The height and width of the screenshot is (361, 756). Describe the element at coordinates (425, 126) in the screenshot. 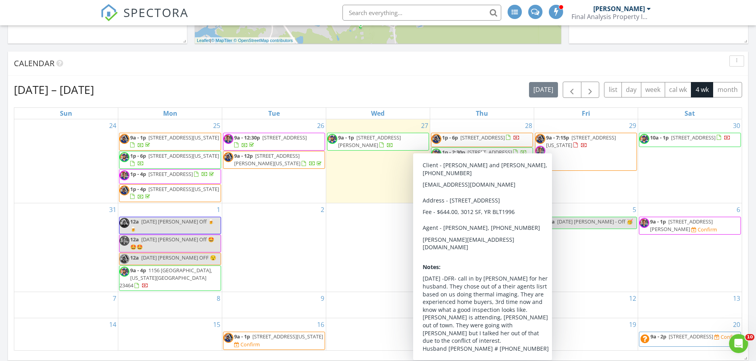

I see `a: Go to August 27, 2025` at that location.